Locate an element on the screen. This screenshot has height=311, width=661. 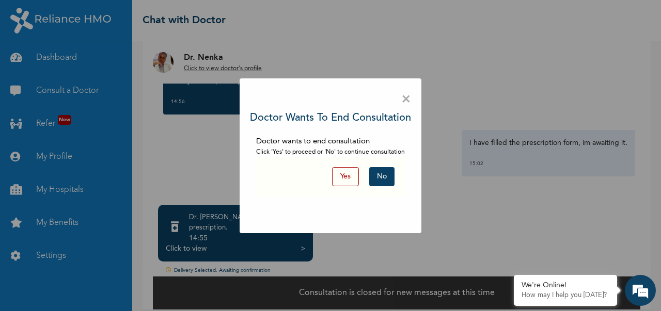
img: d_794563401_company_1708531726252_794563401 is located at coordinates (30, 65).